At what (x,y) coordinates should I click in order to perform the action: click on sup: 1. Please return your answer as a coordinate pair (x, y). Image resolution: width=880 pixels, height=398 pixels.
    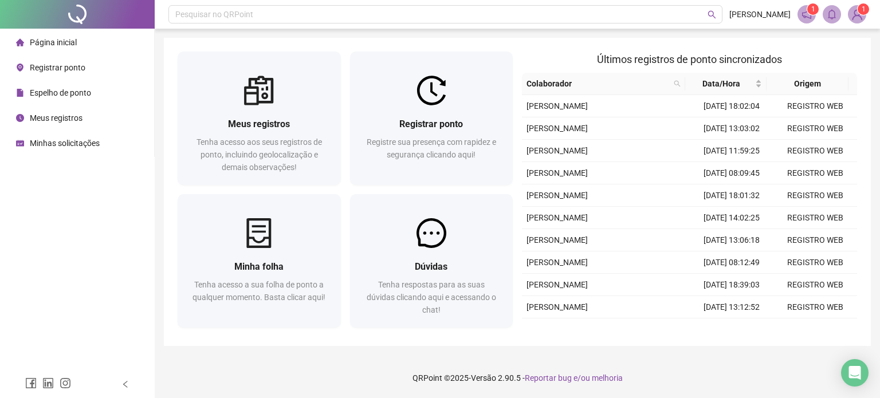
    Looking at the image, I should click on (813, 9).